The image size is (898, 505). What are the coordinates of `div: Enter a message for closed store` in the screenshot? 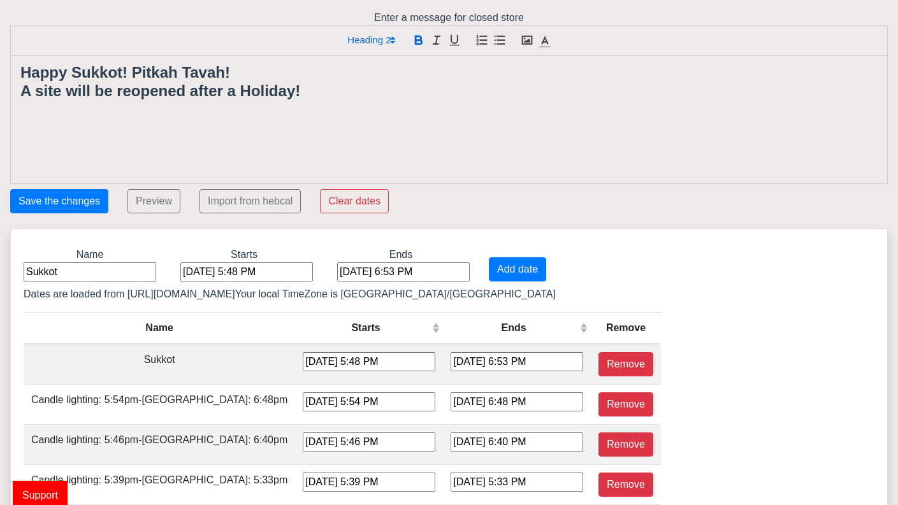 It's located at (449, 97).